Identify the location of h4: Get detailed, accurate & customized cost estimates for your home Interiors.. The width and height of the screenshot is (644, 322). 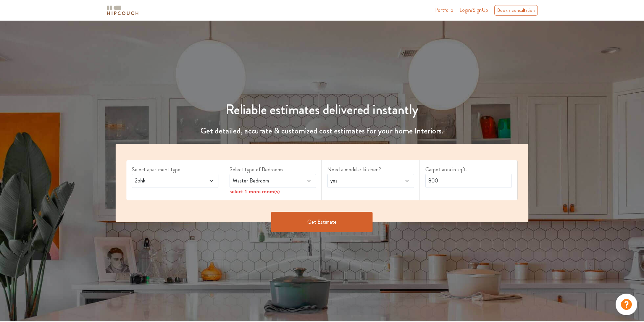
(322, 131).